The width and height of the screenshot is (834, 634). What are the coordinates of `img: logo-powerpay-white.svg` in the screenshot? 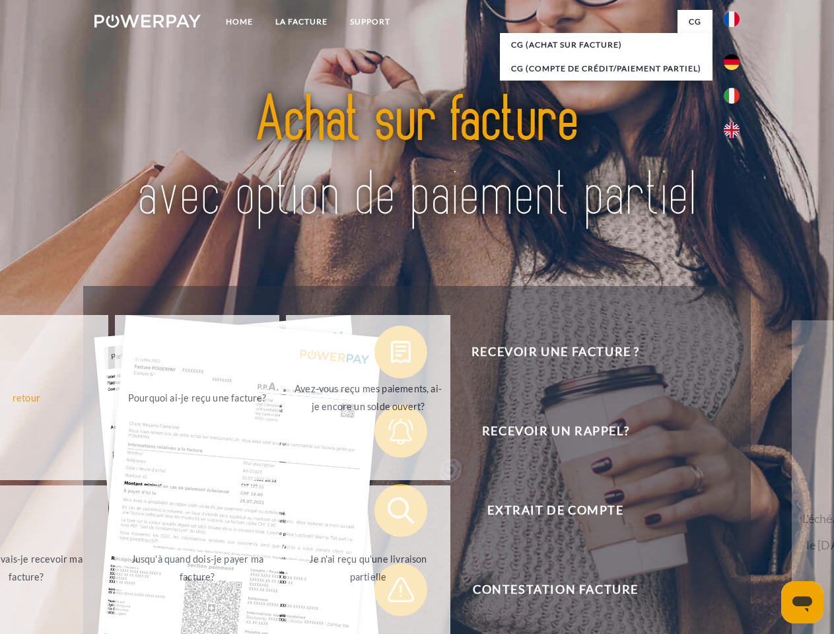 It's located at (147, 21).